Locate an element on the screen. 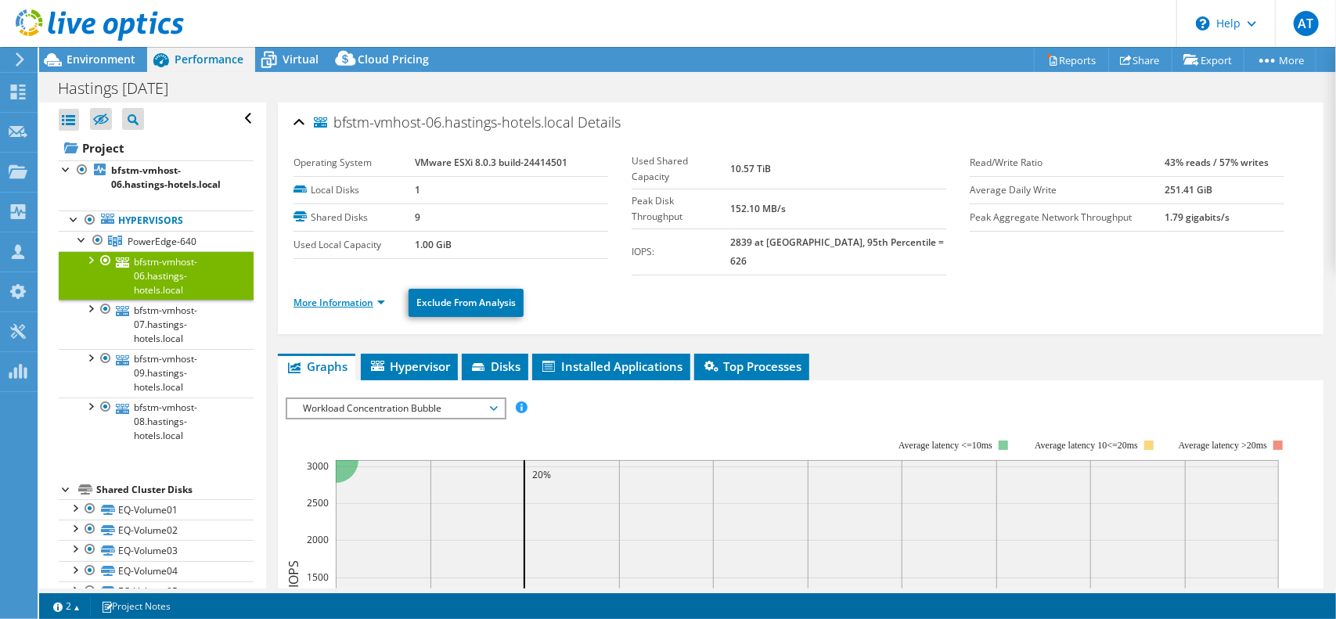  b: 10.57 TiB is located at coordinates (751, 168).